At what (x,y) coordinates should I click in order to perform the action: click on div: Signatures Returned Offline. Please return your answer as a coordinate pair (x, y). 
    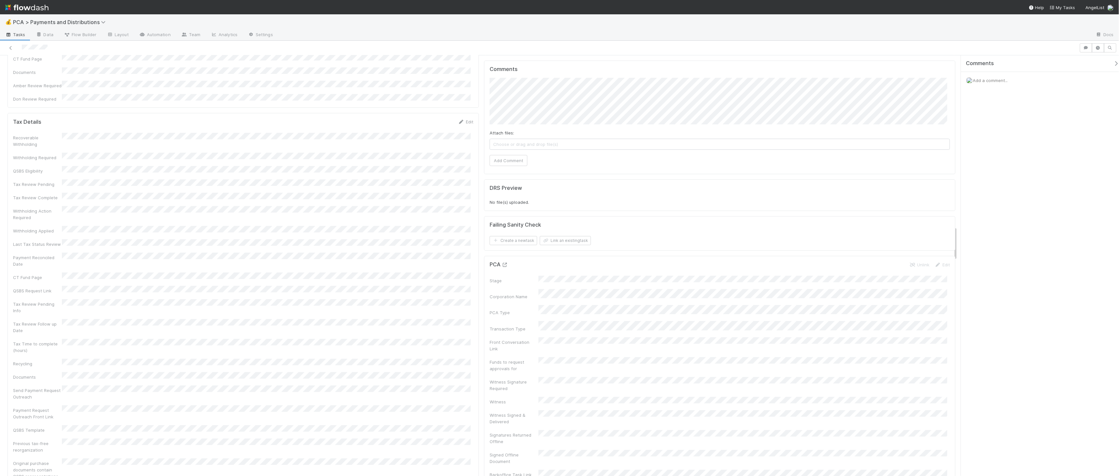
    Looking at the image, I should click on (514, 438).